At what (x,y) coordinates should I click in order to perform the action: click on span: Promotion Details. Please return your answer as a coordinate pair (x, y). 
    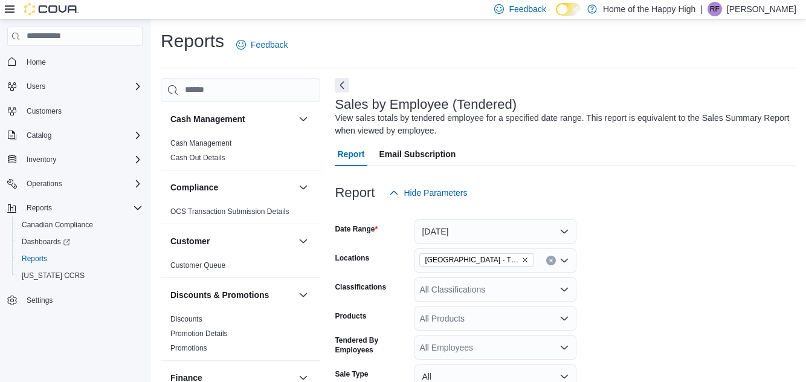
    Looking at the image, I should click on (199, 334).